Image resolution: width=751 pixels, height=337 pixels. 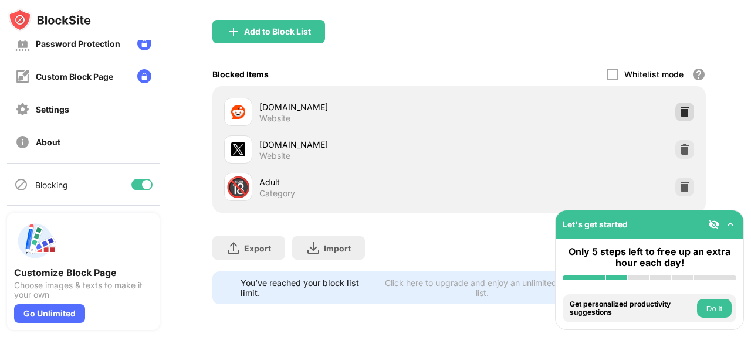 What do you see at coordinates (359, 182) in the screenshot?
I see `div: Adult` at bounding box center [359, 182].